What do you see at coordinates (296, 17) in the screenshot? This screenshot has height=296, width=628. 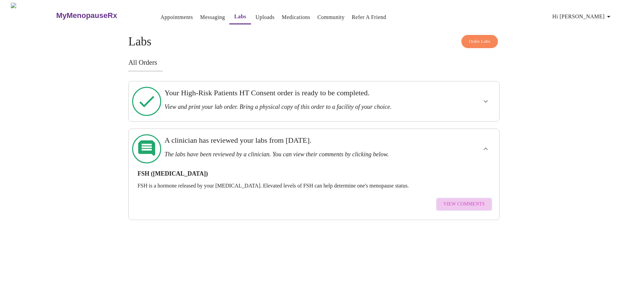 I see `a: Medications` at bounding box center [296, 17].